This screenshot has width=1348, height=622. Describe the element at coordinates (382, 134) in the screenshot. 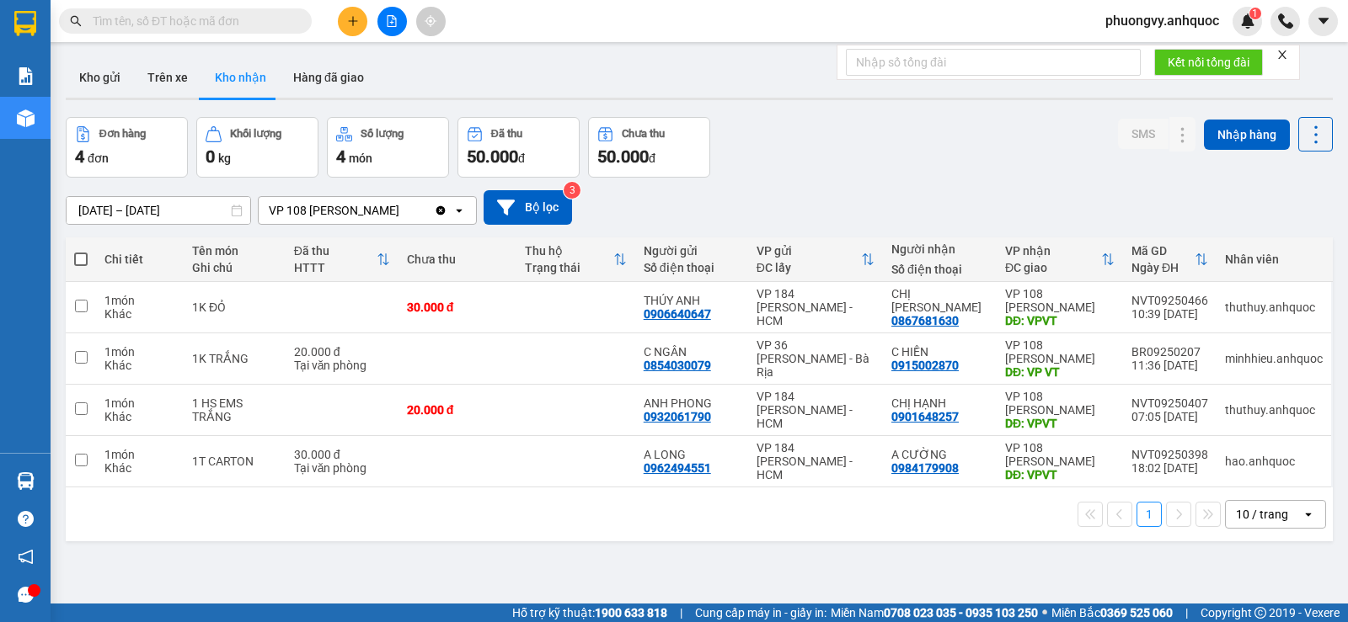

I see `div: Số lượng` at that location.